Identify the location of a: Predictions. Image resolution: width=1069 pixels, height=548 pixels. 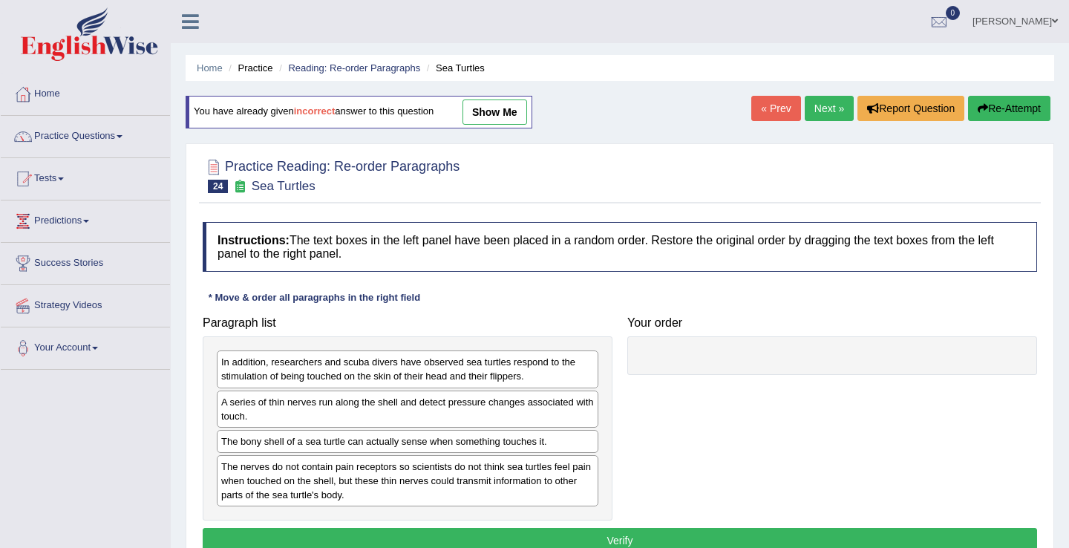
(85, 219).